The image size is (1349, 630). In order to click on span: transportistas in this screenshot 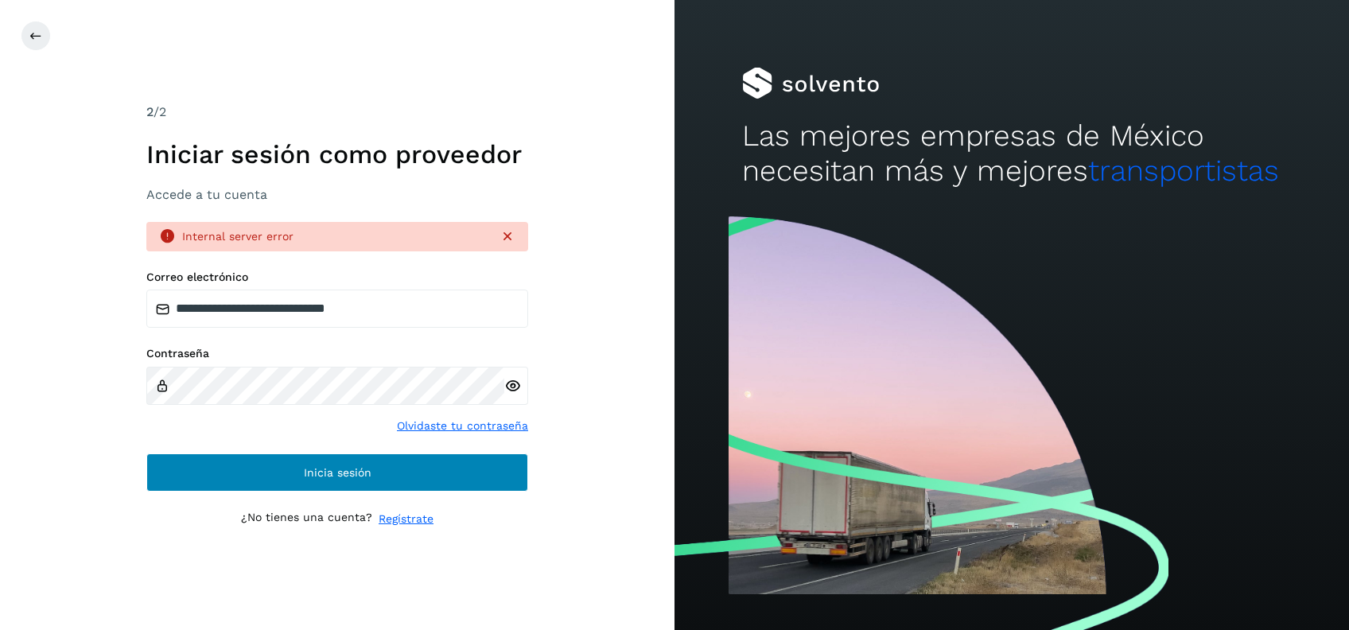, I will do `click(1183, 170)`.